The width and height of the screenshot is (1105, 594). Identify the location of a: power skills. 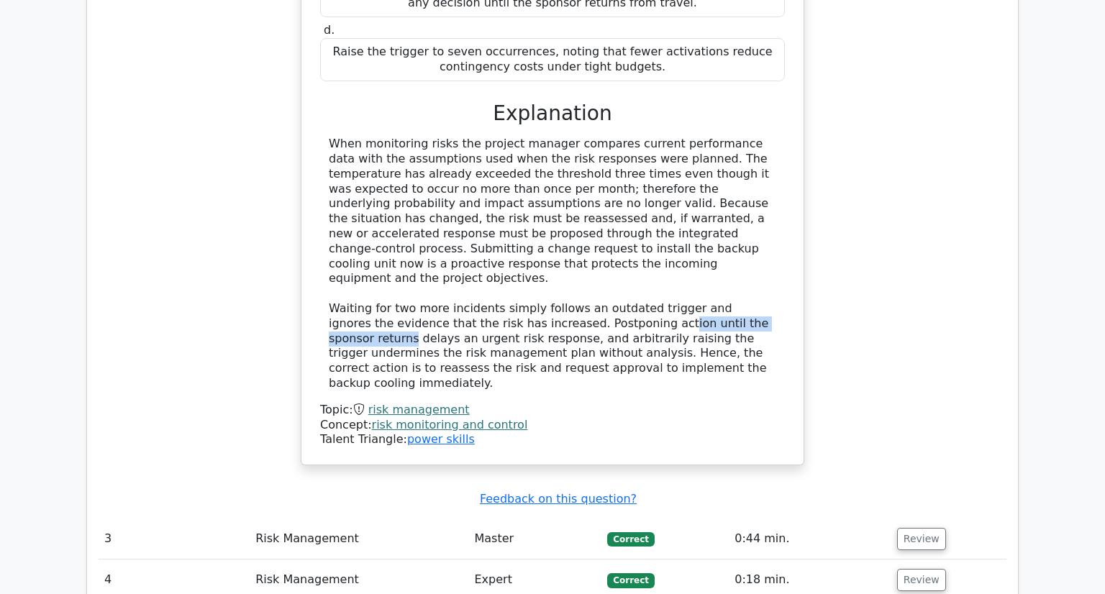
(441, 439).